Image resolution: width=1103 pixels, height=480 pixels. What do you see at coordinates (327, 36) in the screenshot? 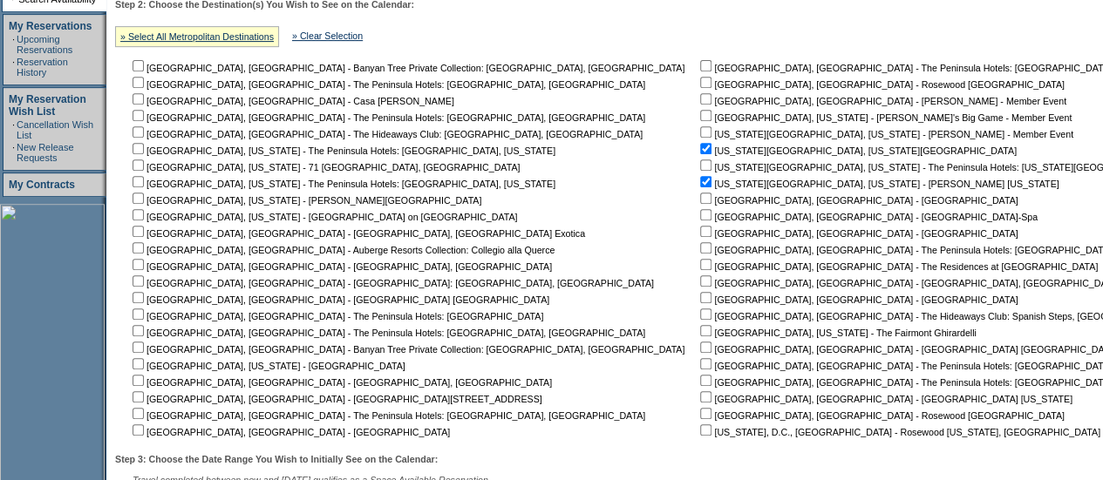
I see `a: » Clear Selection` at bounding box center [327, 36].